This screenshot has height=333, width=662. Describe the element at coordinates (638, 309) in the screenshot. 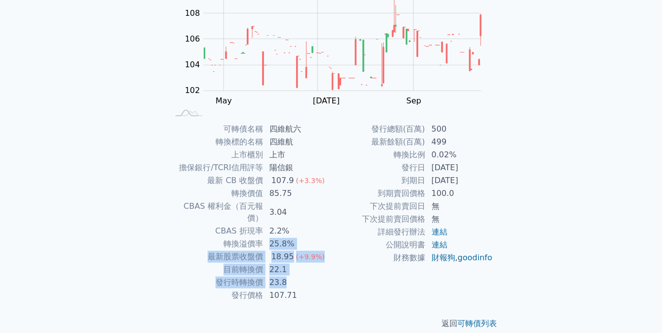

I see `div: 聊天小工具` at that location.